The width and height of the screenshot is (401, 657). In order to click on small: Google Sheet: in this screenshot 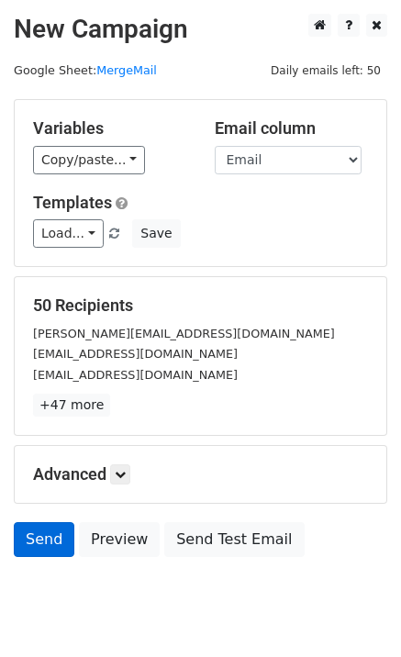, I will do `click(85, 70)`.